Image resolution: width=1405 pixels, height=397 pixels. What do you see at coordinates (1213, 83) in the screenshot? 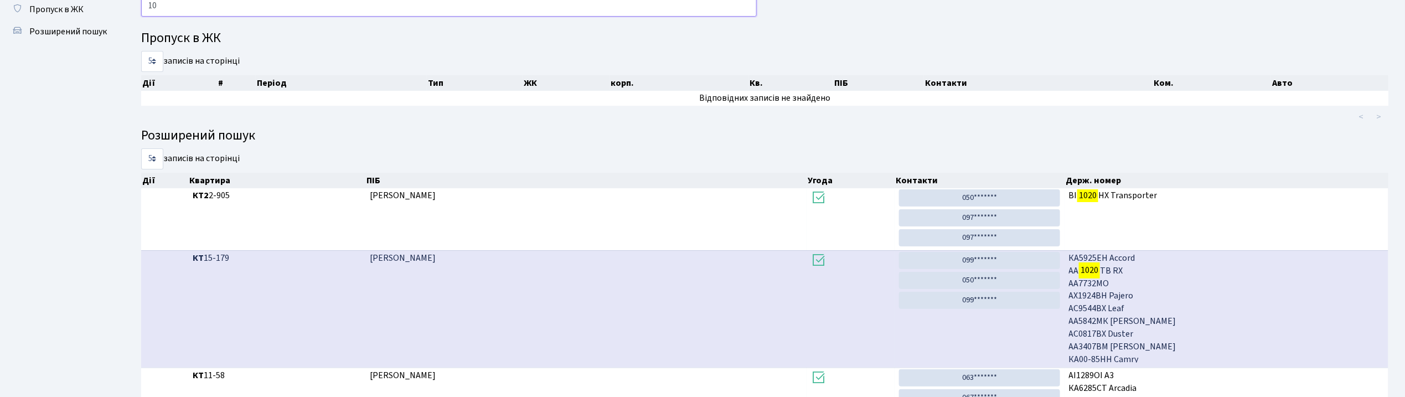
I see `th: Ком.` at bounding box center [1213, 83].